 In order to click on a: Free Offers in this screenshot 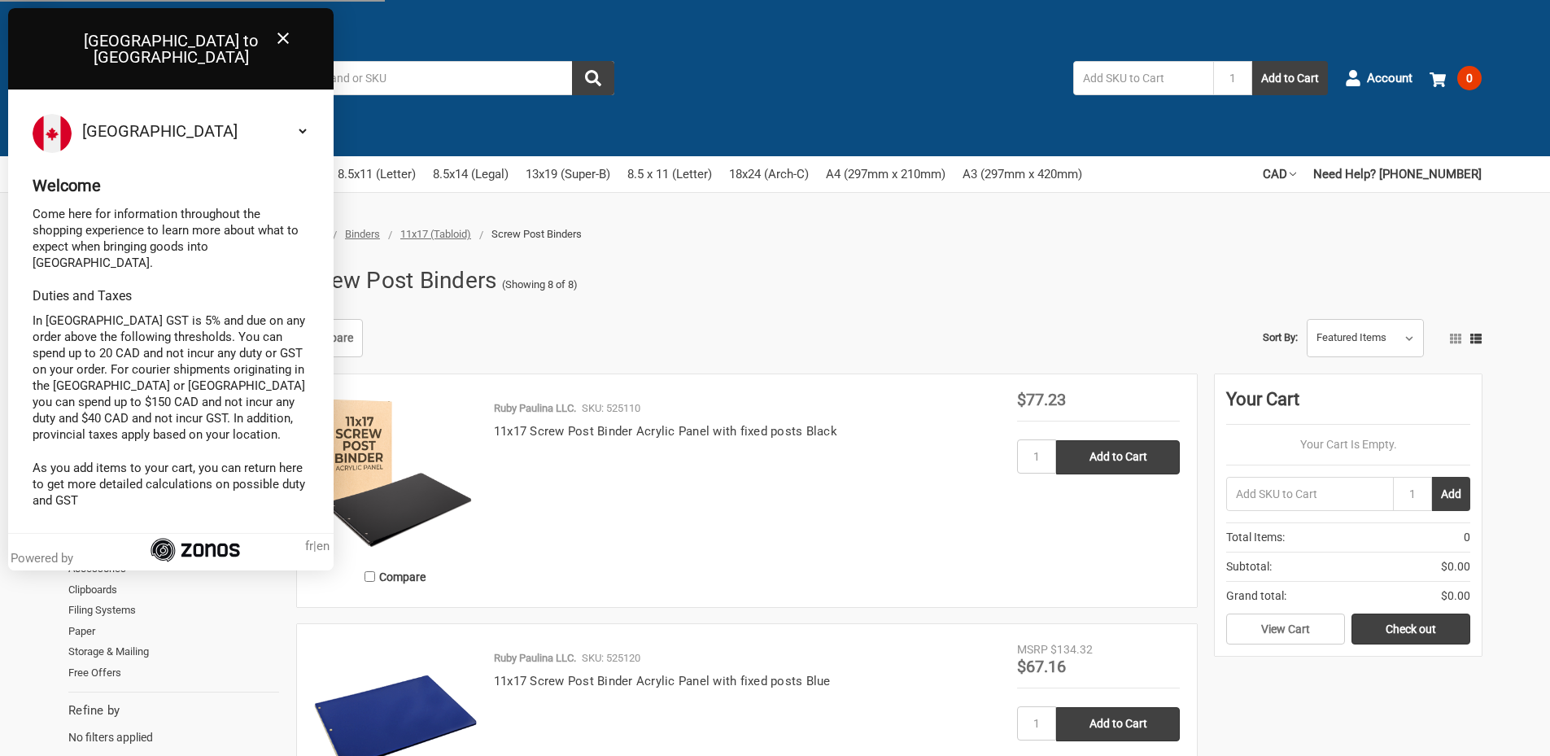, I will do `click(173, 673)`.